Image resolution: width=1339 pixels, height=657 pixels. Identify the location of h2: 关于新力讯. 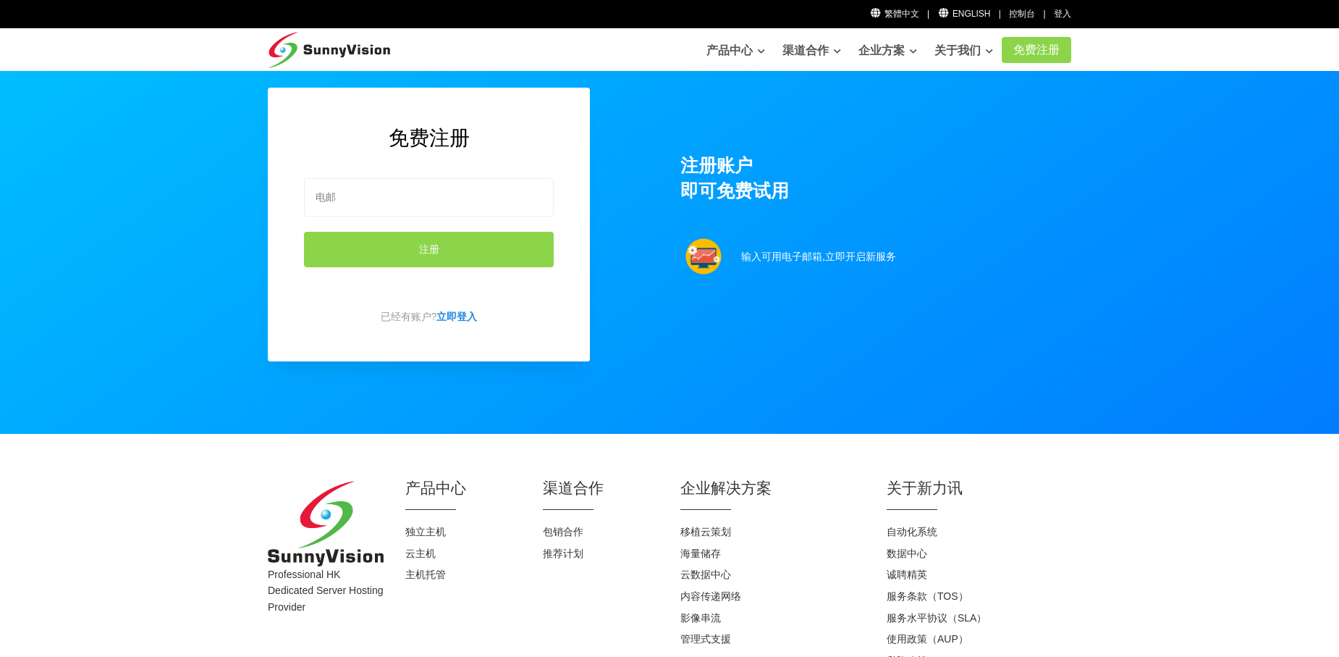
(979, 487).